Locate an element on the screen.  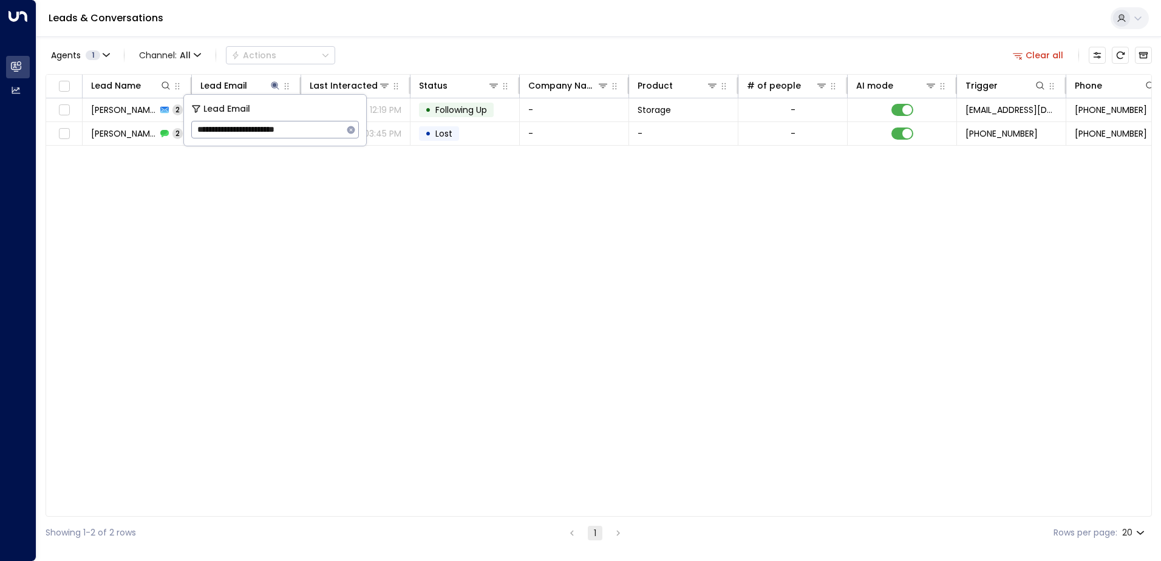
p: 12:19 PM is located at coordinates (386, 110).